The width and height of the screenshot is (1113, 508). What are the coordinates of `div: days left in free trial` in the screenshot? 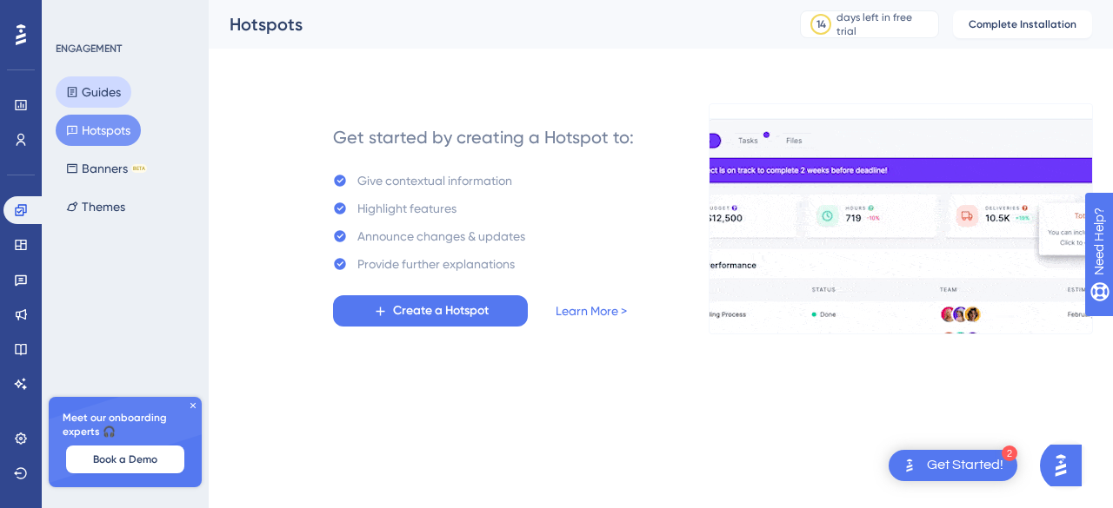 It's located at (884, 24).